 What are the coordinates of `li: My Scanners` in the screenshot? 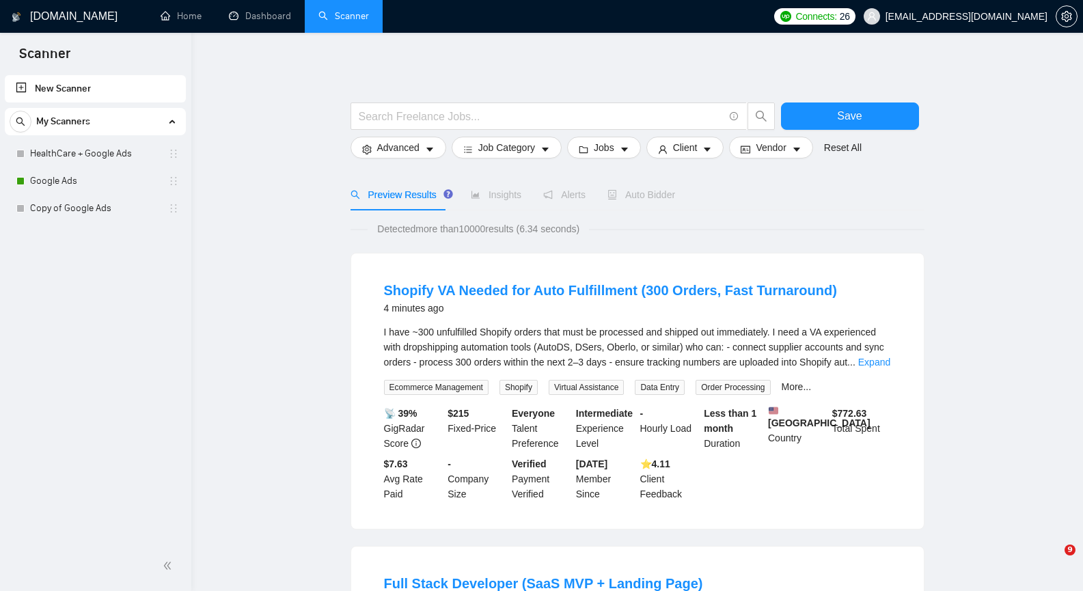 It's located at (95, 165).